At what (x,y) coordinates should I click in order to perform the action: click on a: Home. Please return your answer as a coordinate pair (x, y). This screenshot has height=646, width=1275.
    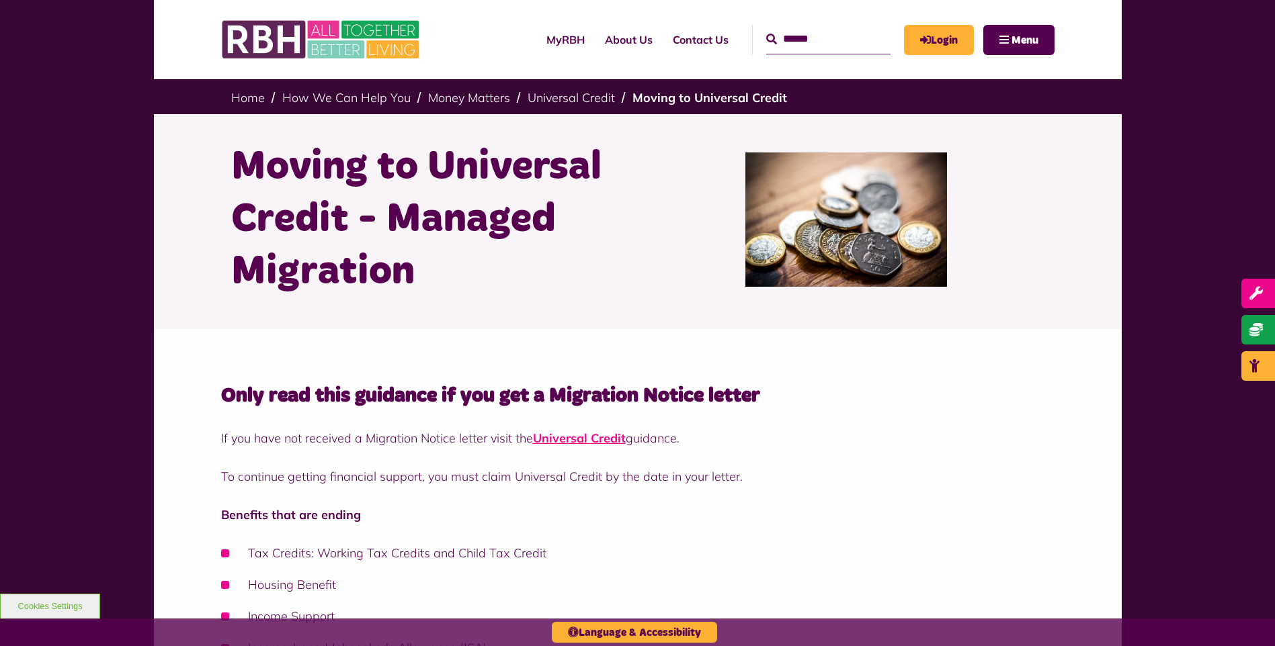
    Looking at the image, I should click on (248, 97).